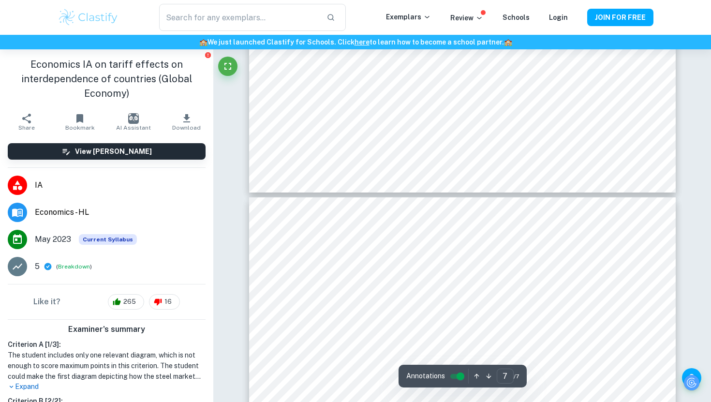  I want to click on img: Clastify logo, so click(88, 17).